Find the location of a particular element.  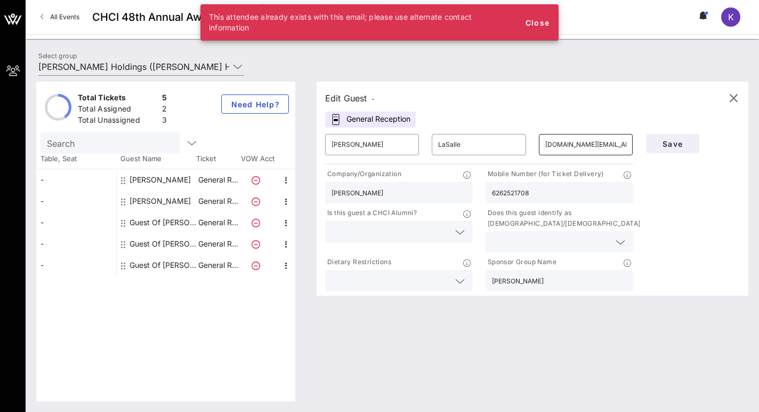

div: 2 is located at coordinates (164, 110).